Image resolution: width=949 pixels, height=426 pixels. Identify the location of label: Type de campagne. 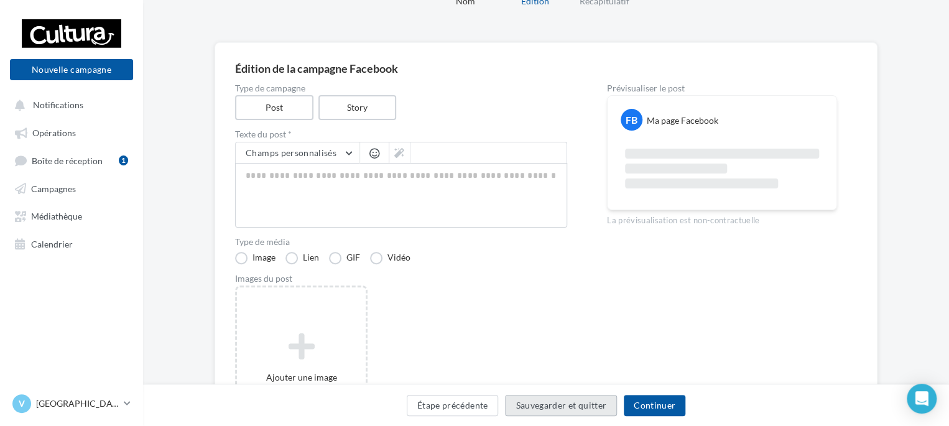
(401, 88).